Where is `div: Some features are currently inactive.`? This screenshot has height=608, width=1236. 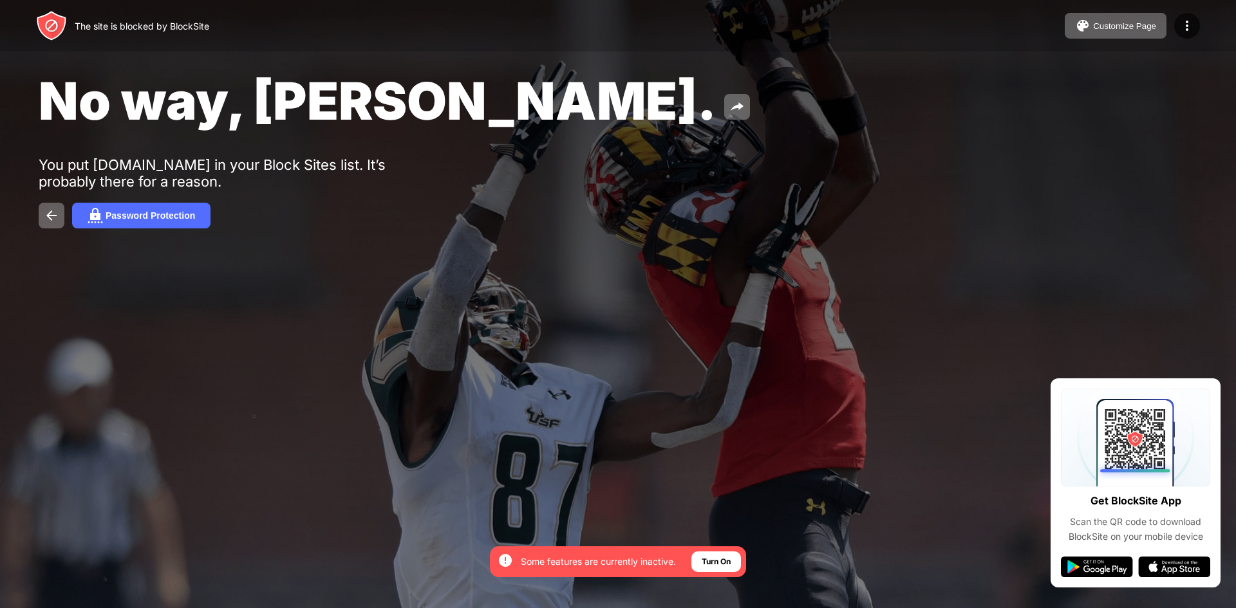 div: Some features are currently inactive. is located at coordinates (598, 562).